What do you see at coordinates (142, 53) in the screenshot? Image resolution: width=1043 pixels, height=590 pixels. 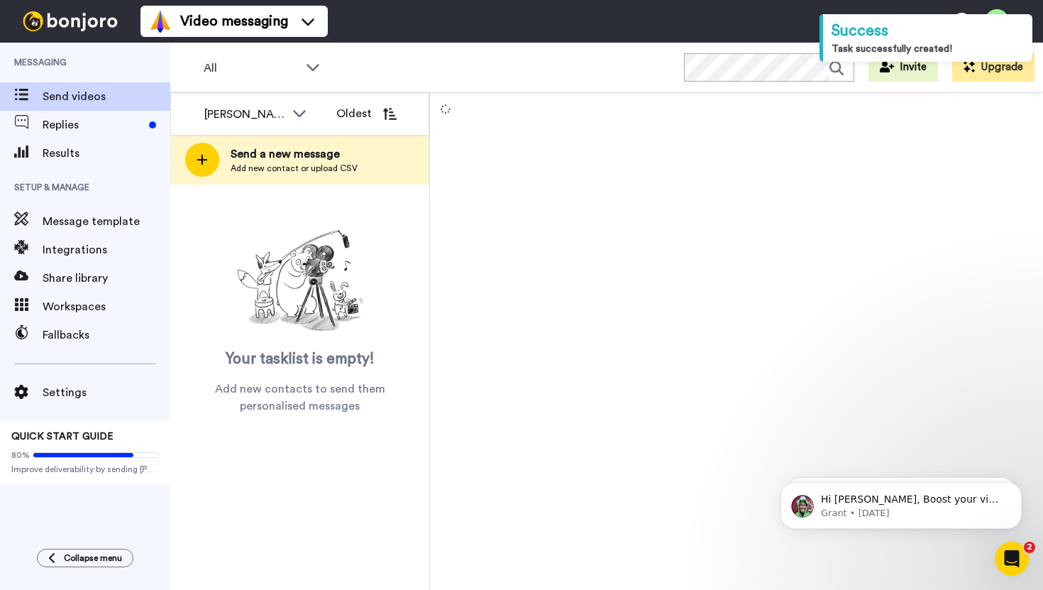 I see `div: message notification from Grant, 2w ago. Hi Dave, Boost your view rates with automatic re-sends o...` at bounding box center [142, 53].